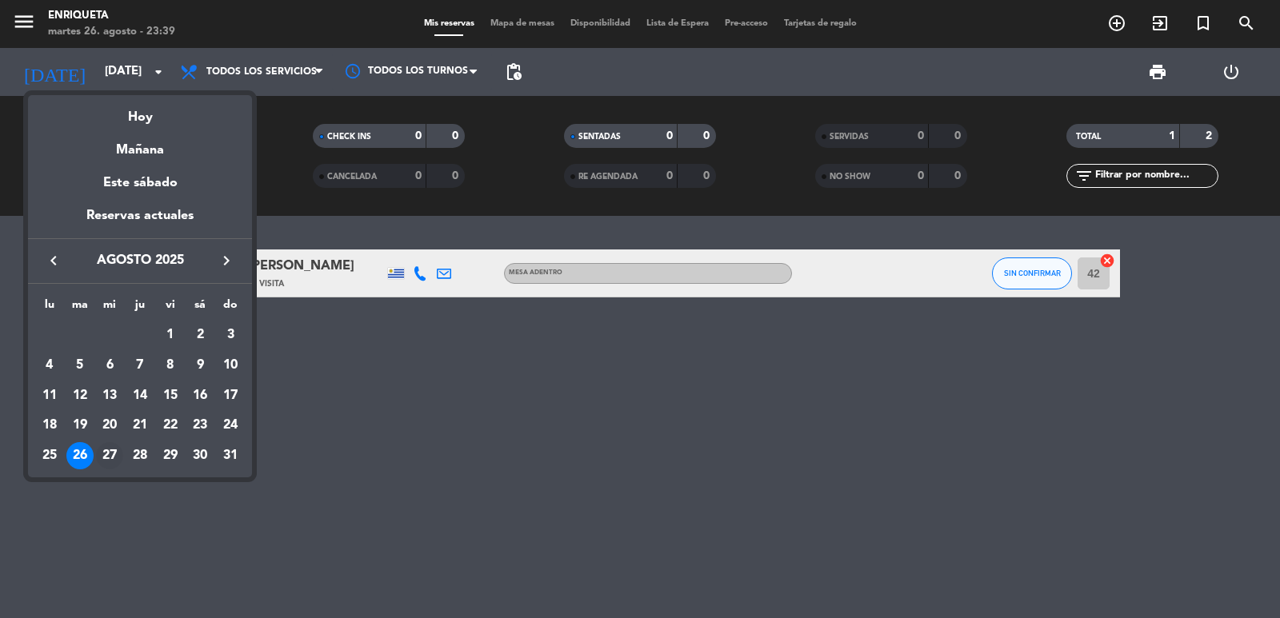 This screenshot has height=618, width=1280. I want to click on div: 19, so click(80, 426).